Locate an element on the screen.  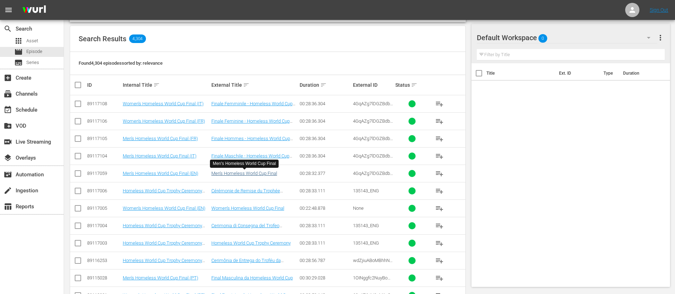
th: Ext. ID is located at coordinates (577, 73).